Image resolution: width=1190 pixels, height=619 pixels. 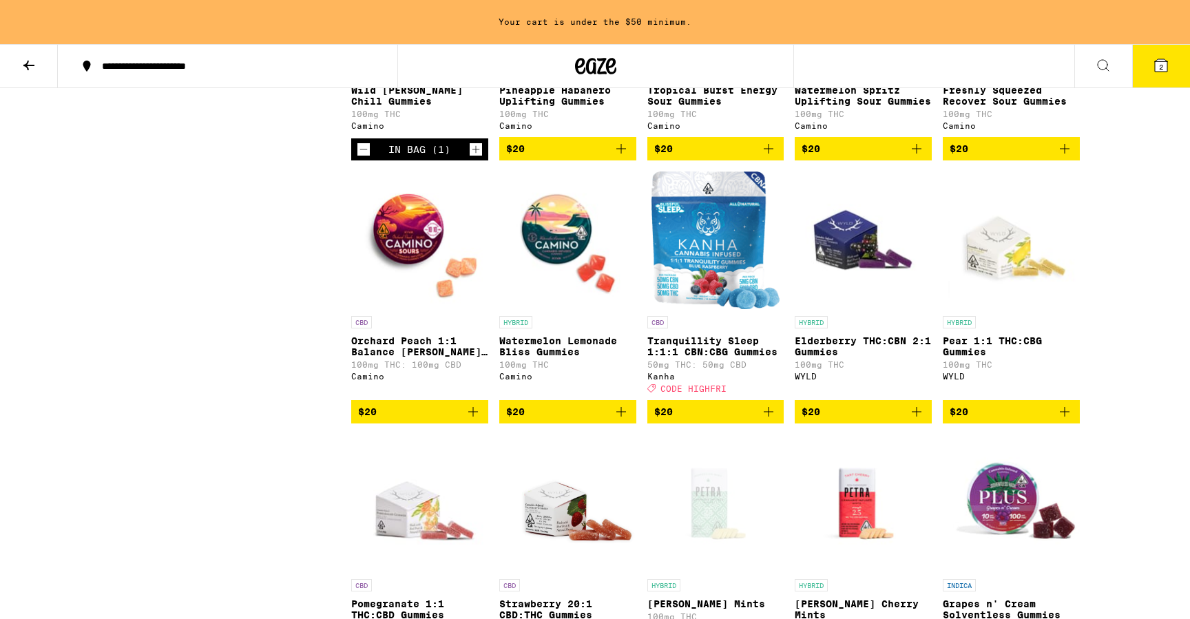 I want to click on p: Tropical Burst Energy Sour Gummies, so click(x=715, y=96).